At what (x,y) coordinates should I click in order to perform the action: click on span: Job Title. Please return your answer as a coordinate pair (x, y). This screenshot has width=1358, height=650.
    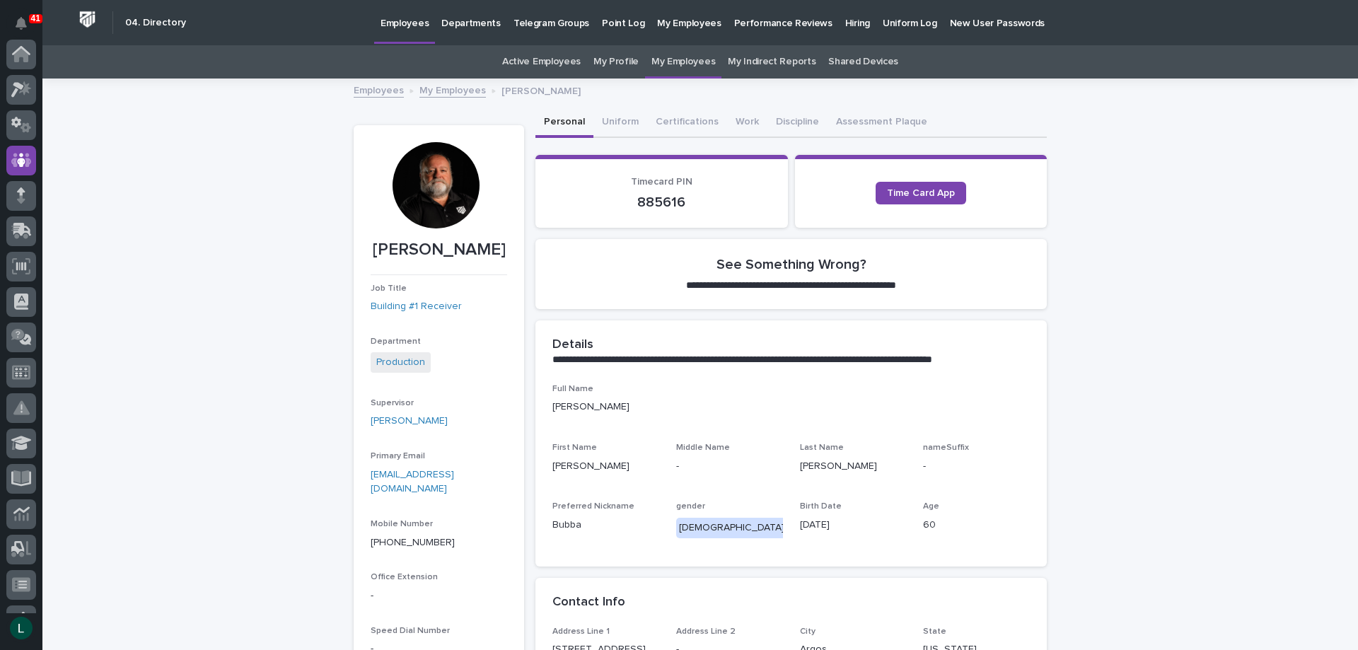
    Looking at the image, I should click on (388, 288).